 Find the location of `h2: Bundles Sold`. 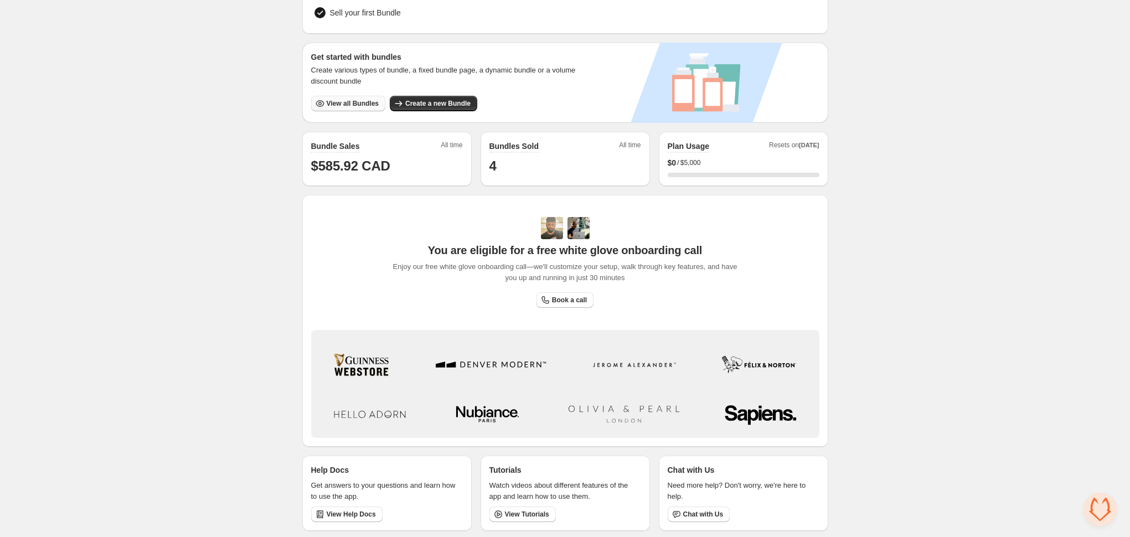

h2: Bundles Sold is located at coordinates (514, 146).